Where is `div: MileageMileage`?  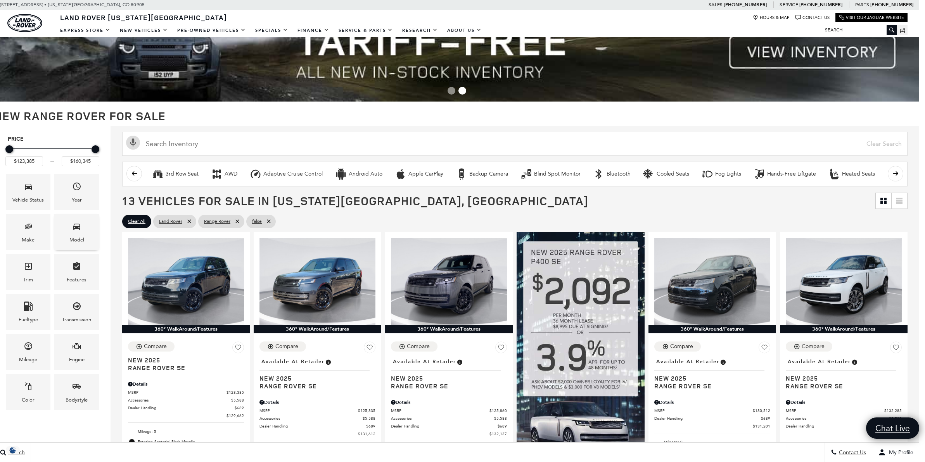
div: MileageMileage is located at coordinates (28, 352).